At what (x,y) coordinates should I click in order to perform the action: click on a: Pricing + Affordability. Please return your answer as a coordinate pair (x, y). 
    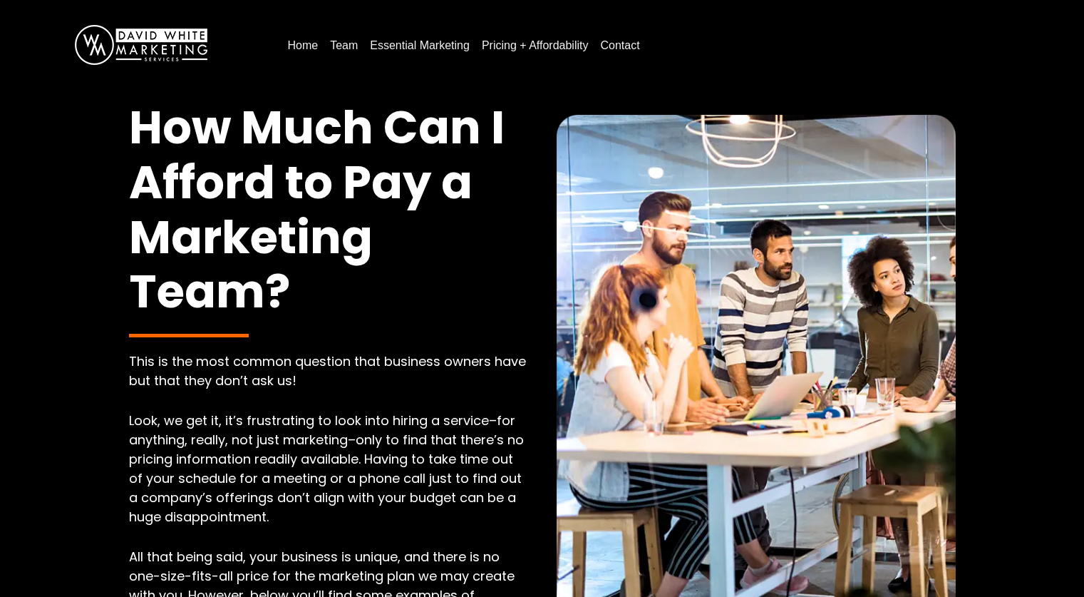
    Looking at the image, I should click on (535, 46).